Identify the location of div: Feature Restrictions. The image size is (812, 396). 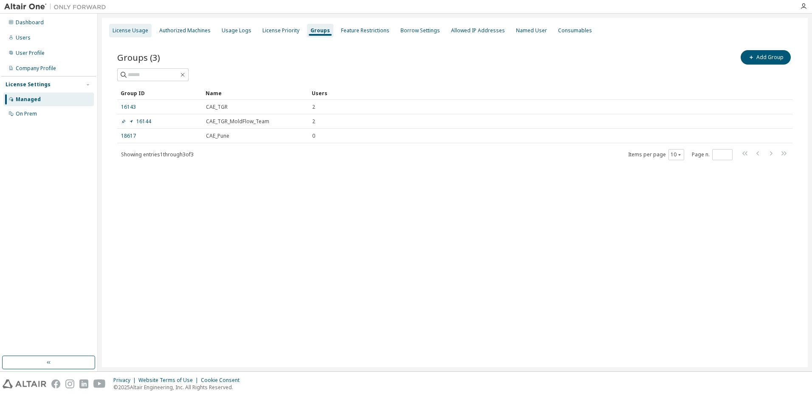
(365, 31).